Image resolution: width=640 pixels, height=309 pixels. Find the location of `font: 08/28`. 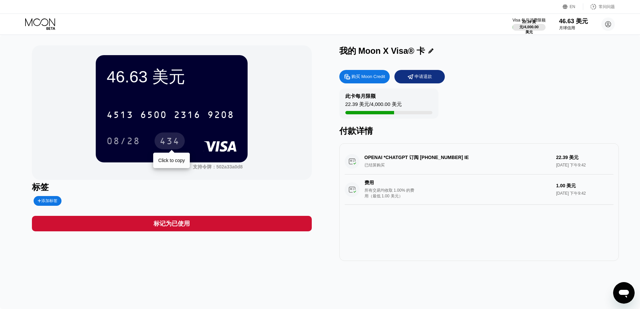

font: 08/28 is located at coordinates (123, 142).